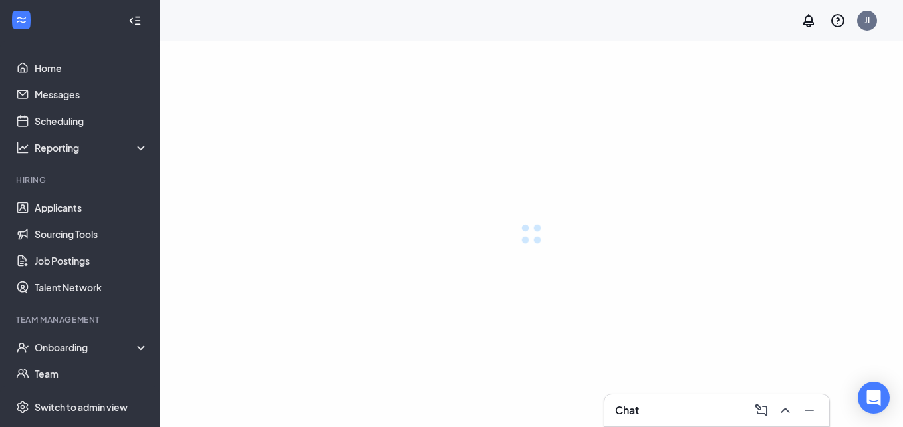  What do you see at coordinates (838, 21) in the screenshot?
I see `svg: QuestionInfo` at bounding box center [838, 21].